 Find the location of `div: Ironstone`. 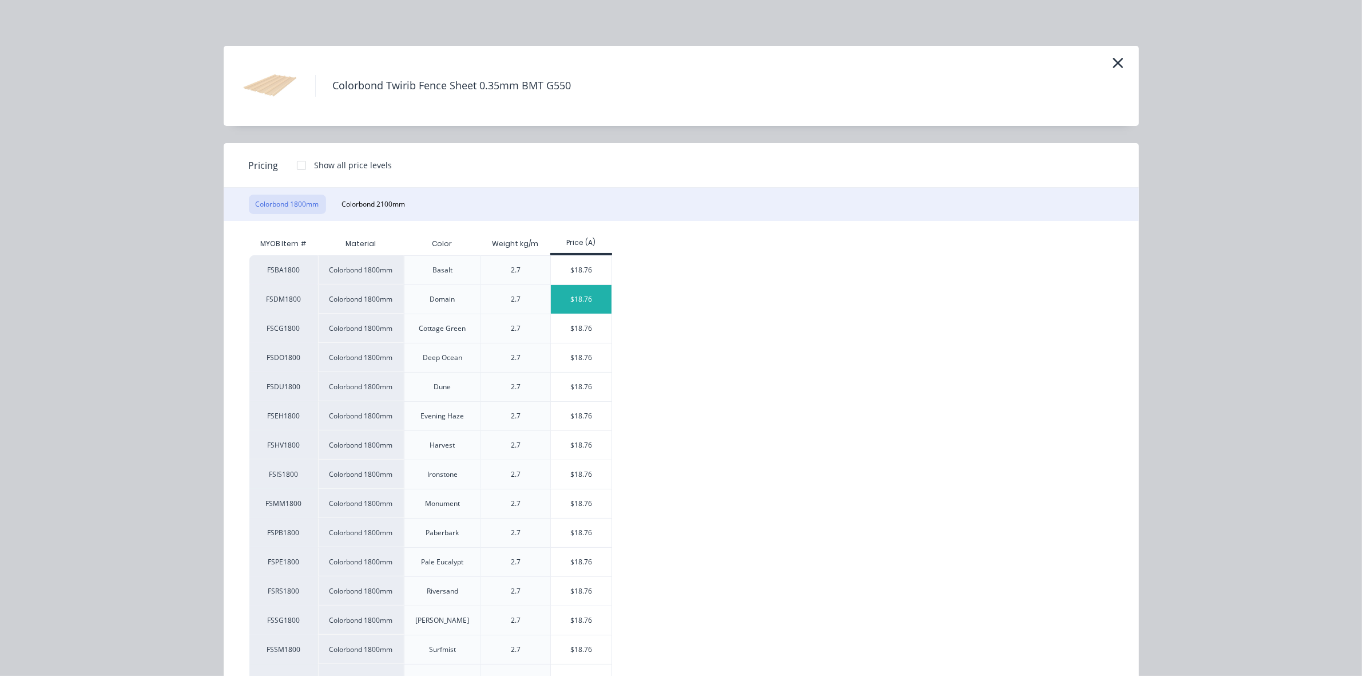

div: Ironstone is located at coordinates (442, 474).